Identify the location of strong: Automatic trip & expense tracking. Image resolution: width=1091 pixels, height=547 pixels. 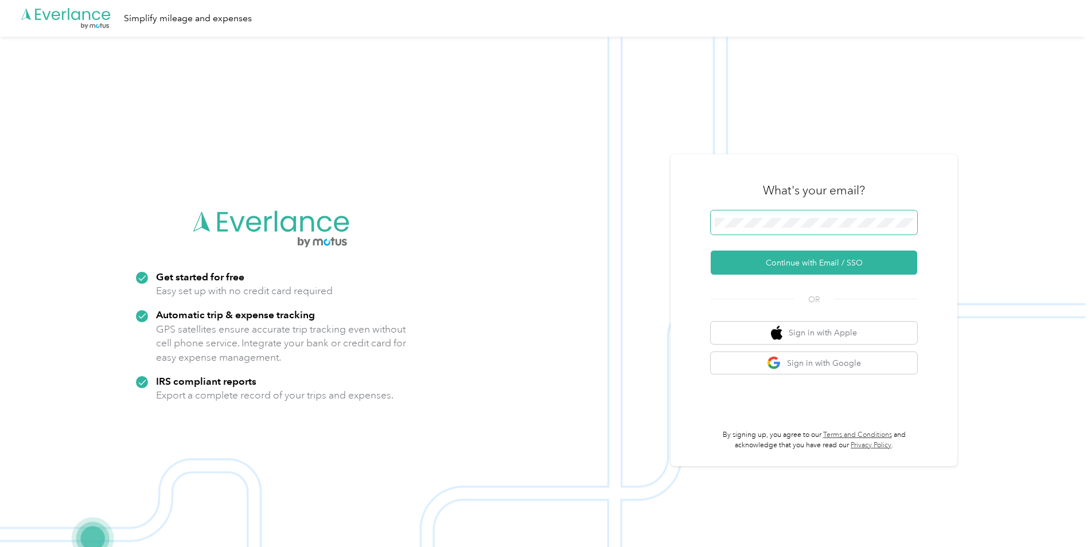
(235, 314).